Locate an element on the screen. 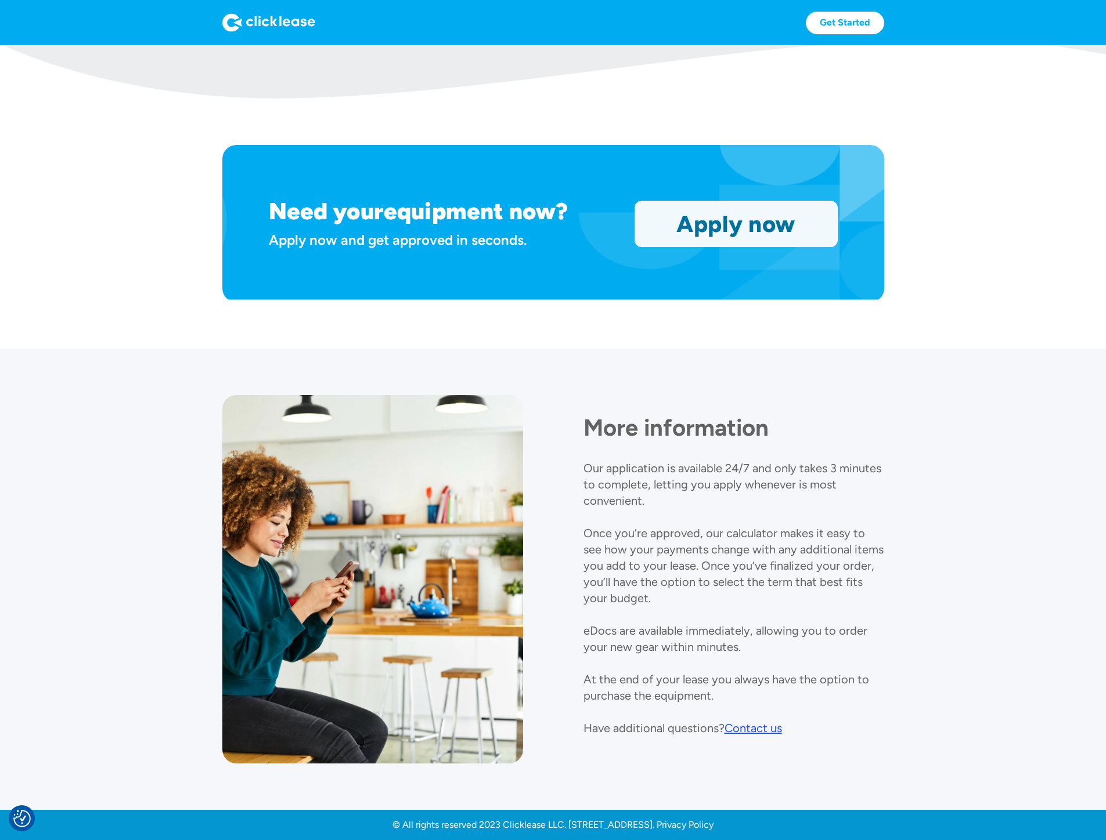 The width and height of the screenshot is (1106, 840). img: Logo is located at coordinates (269, 23).